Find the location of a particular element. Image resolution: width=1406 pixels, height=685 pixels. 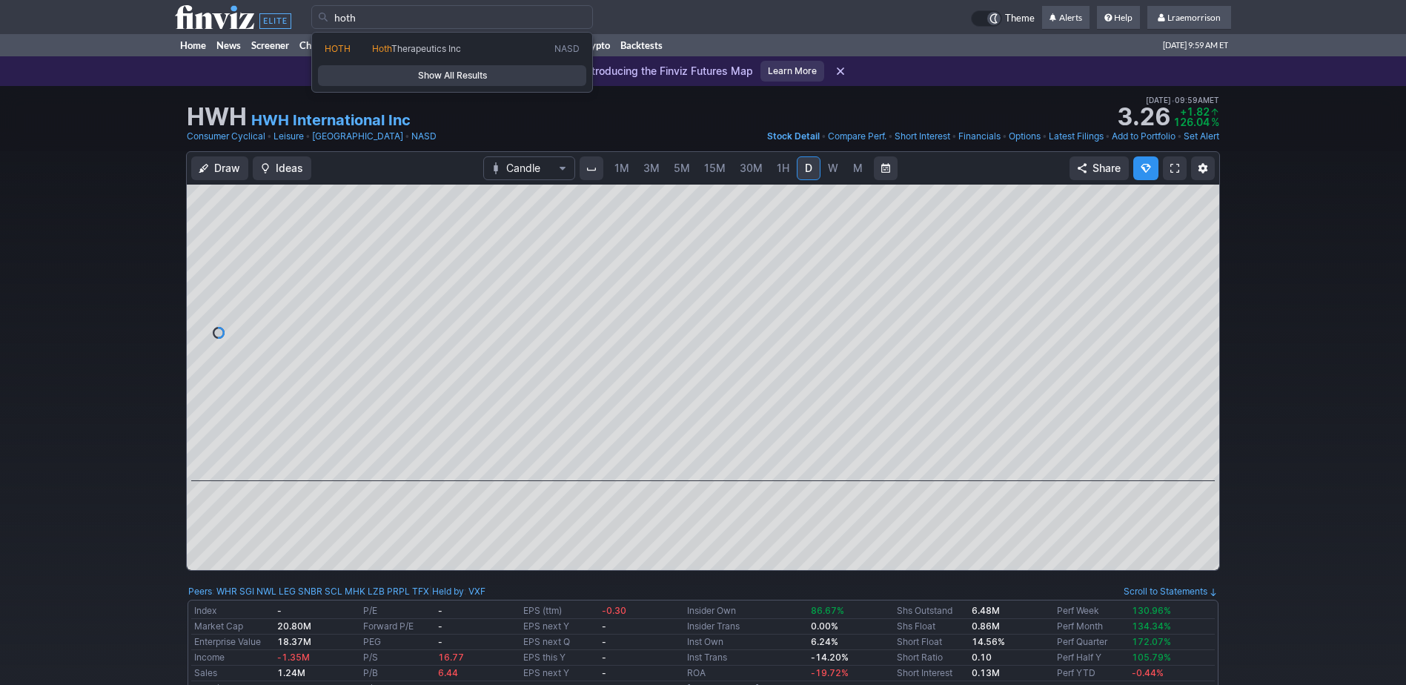

td: EPS next Y is located at coordinates (559, 673).